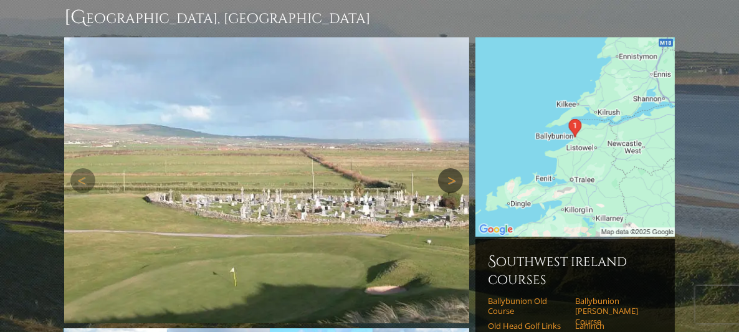 This screenshot has height=332, width=739. What do you see at coordinates (527, 326) in the screenshot?
I see `a: Old Head Golf Links` at bounding box center [527, 326].